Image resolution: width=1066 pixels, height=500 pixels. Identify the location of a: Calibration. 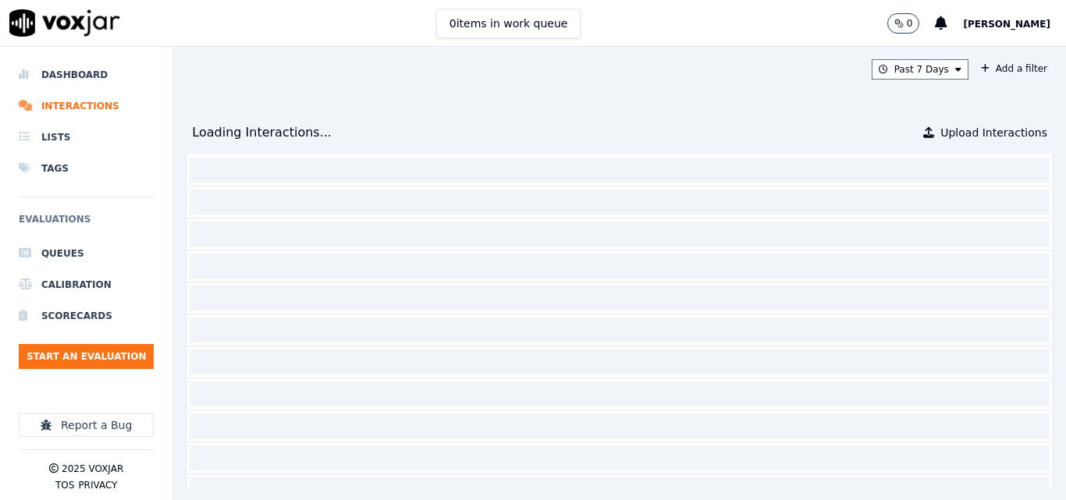
(86, 285).